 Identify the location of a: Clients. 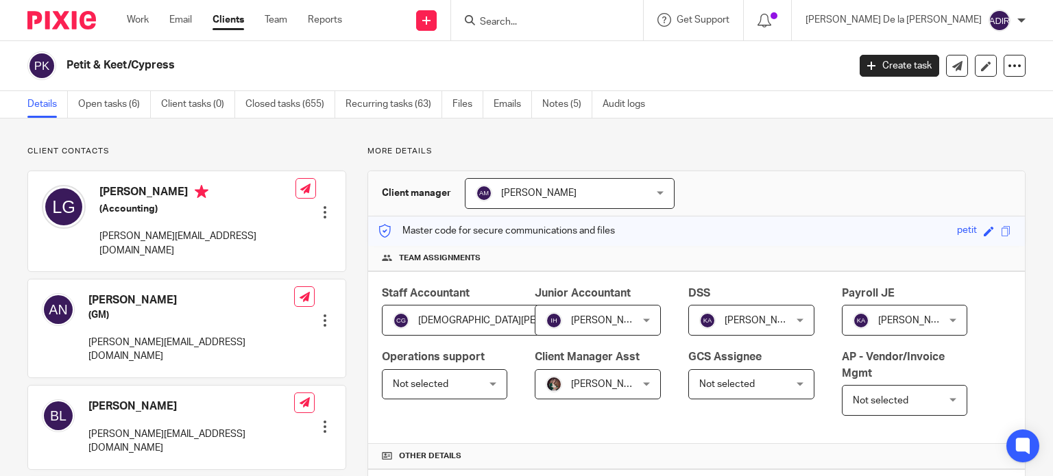
(228, 20).